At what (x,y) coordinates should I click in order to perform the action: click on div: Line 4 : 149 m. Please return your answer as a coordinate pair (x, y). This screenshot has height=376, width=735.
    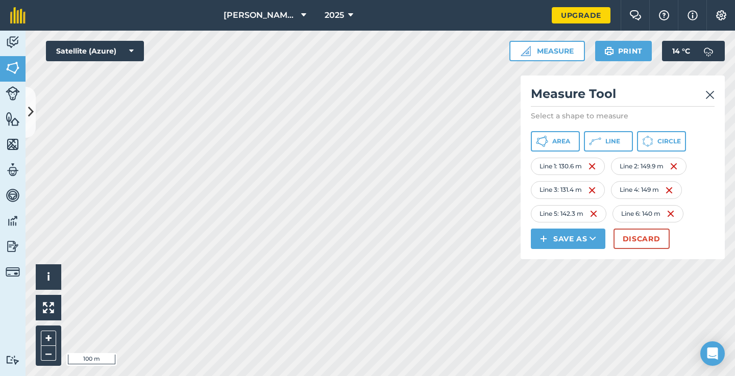
    Looking at the image, I should click on (647, 190).